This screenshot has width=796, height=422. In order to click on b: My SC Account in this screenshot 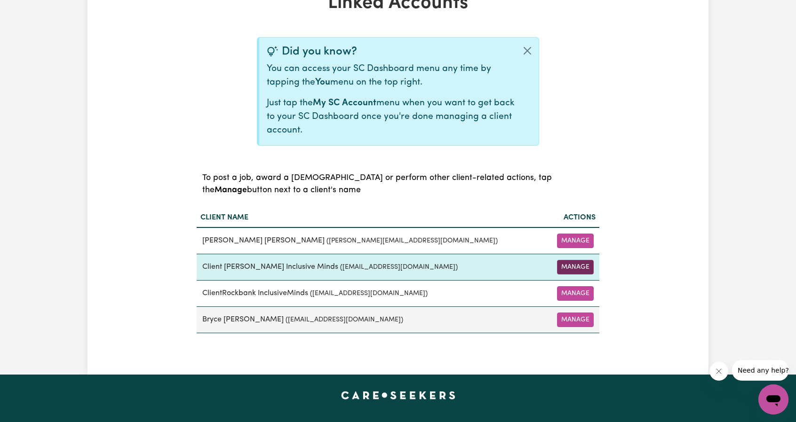, I will do `click(344, 103)`.